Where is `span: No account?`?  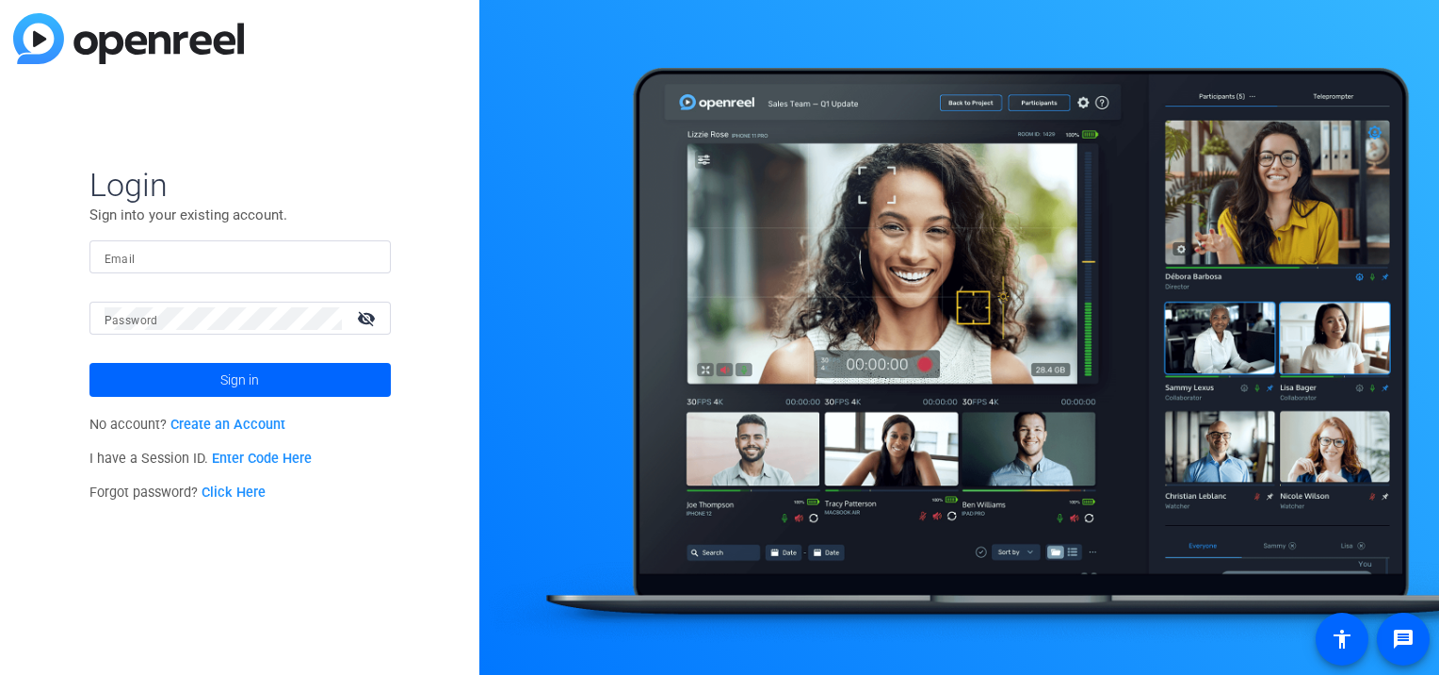
span: No account? is located at coordinates (187, 424).